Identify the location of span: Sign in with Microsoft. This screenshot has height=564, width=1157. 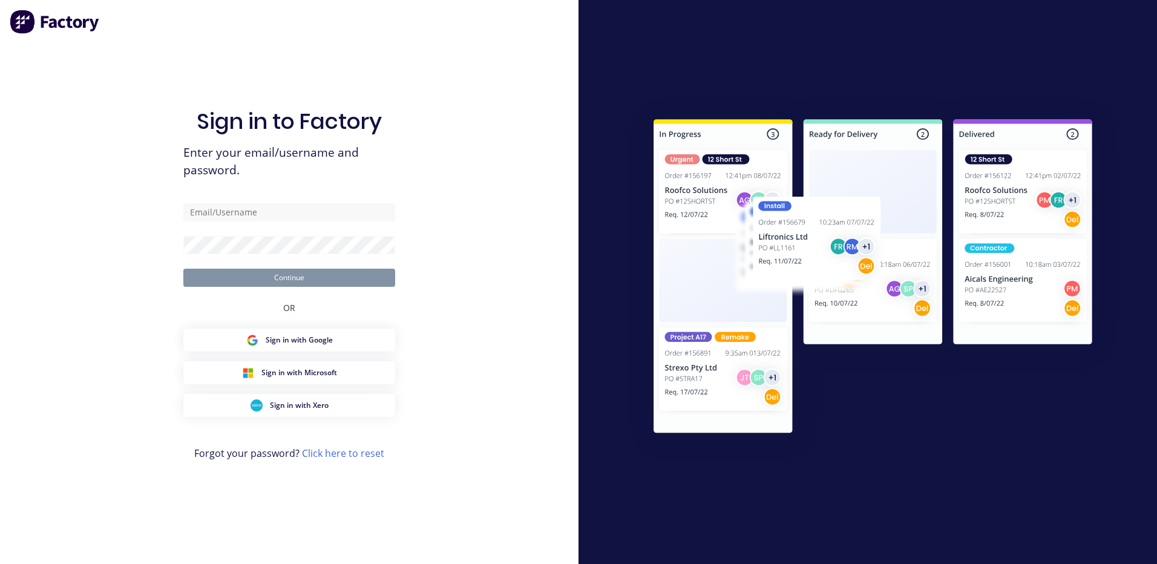
(299, 373).